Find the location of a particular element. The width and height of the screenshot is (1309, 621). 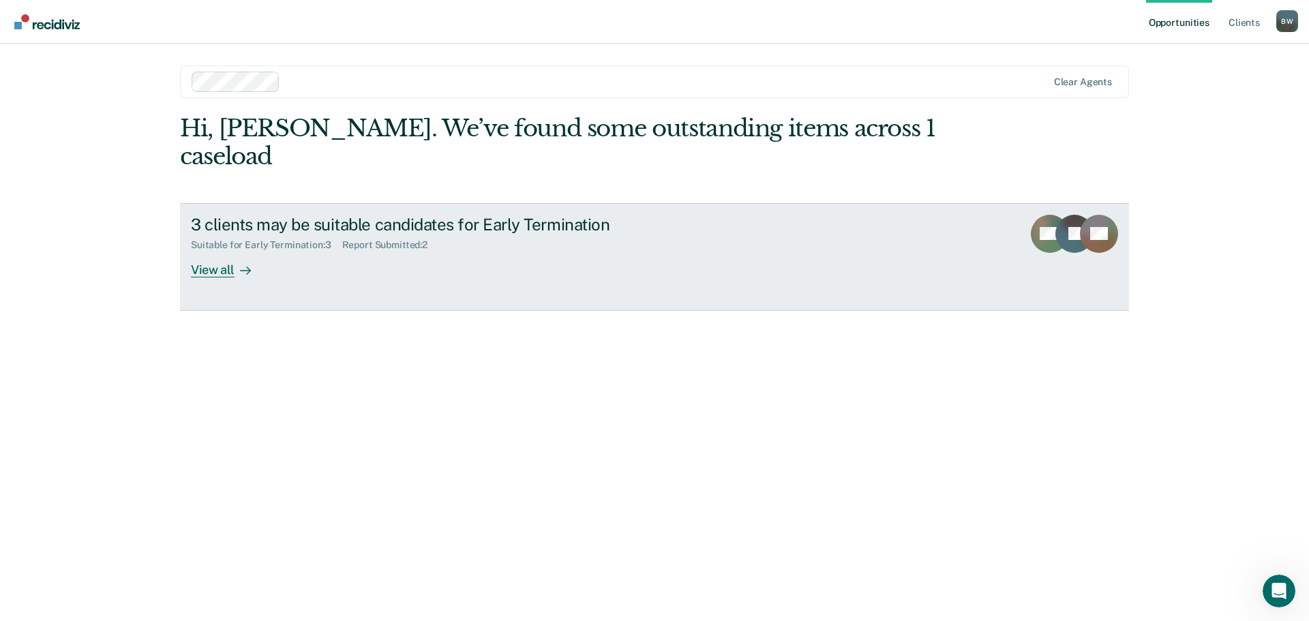

img: Recidiviz is located at coordinates (47, 22).